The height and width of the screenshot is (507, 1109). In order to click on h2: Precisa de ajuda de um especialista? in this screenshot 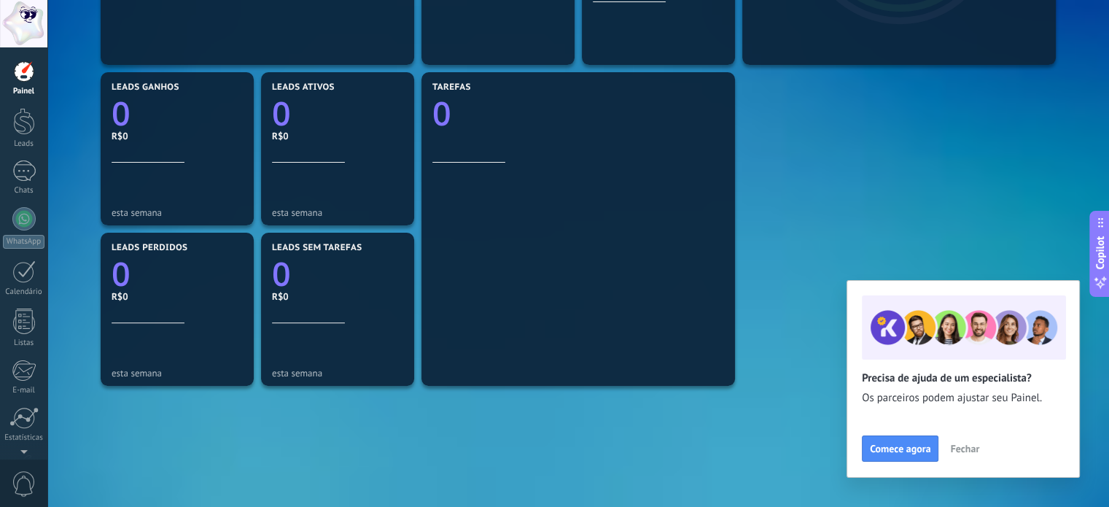, I will do `click(963, 378)`.